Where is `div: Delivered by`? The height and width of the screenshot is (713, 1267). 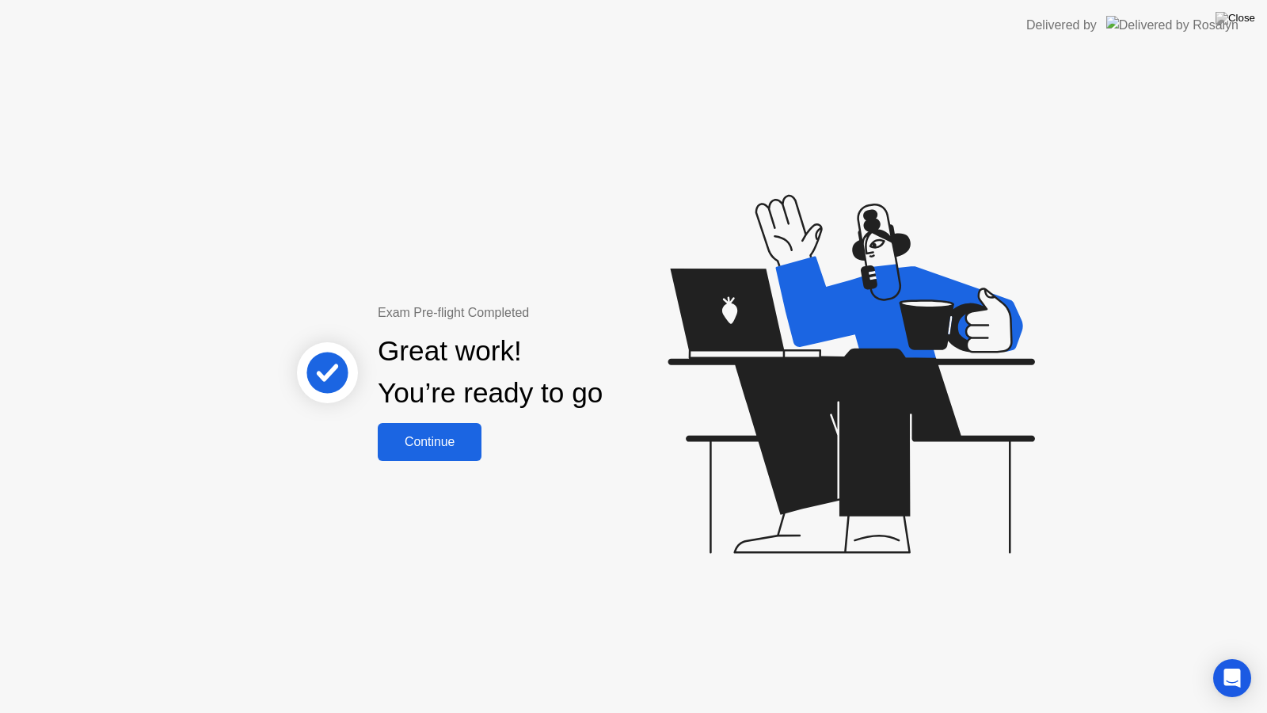
div: Delivered by is located at coordinates (1061, 25).